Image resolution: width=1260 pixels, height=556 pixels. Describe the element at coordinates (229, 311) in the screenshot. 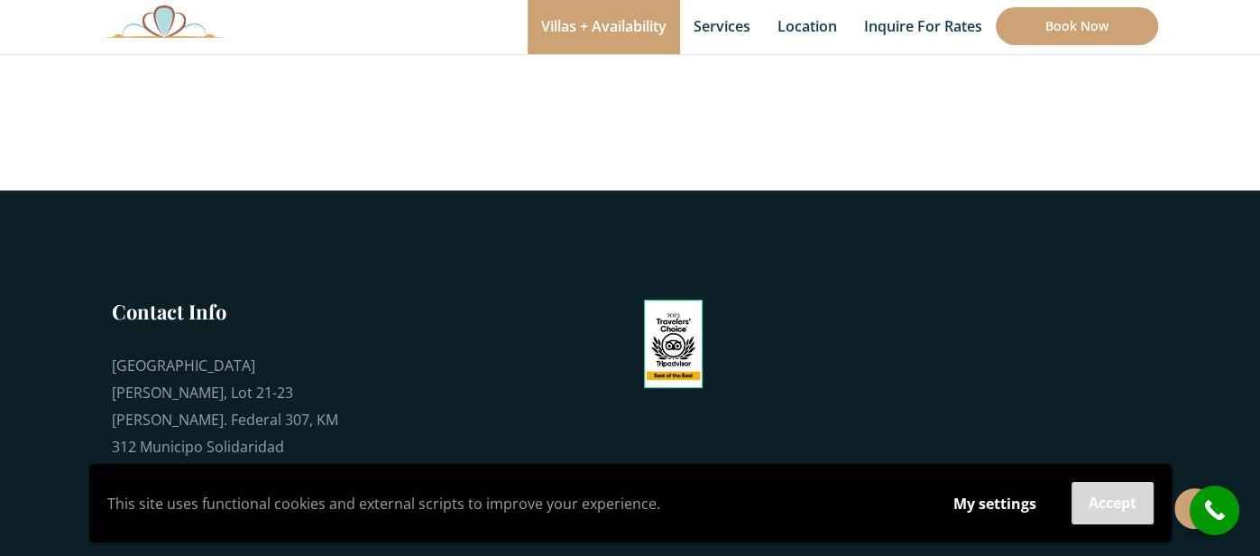

I see `h3: Contact Info` at that location.